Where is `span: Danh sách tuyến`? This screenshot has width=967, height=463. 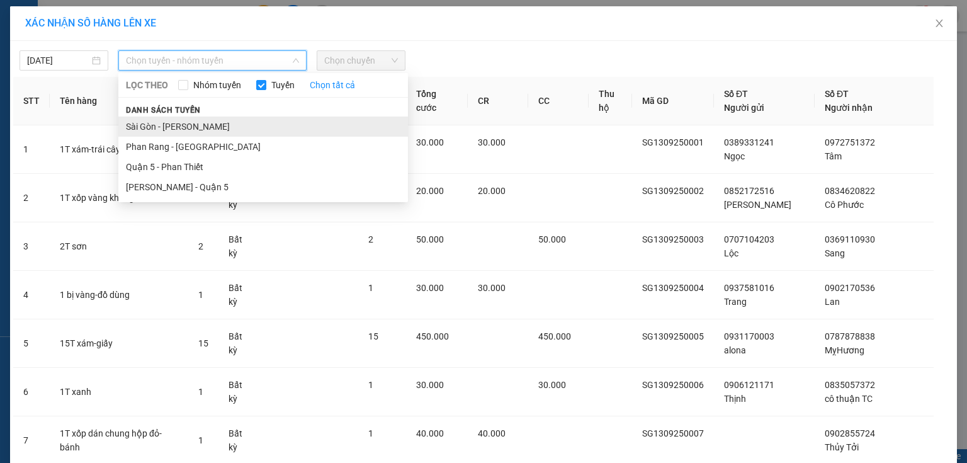
span: Danh sách tuyến is located at coordinates (163, 110).